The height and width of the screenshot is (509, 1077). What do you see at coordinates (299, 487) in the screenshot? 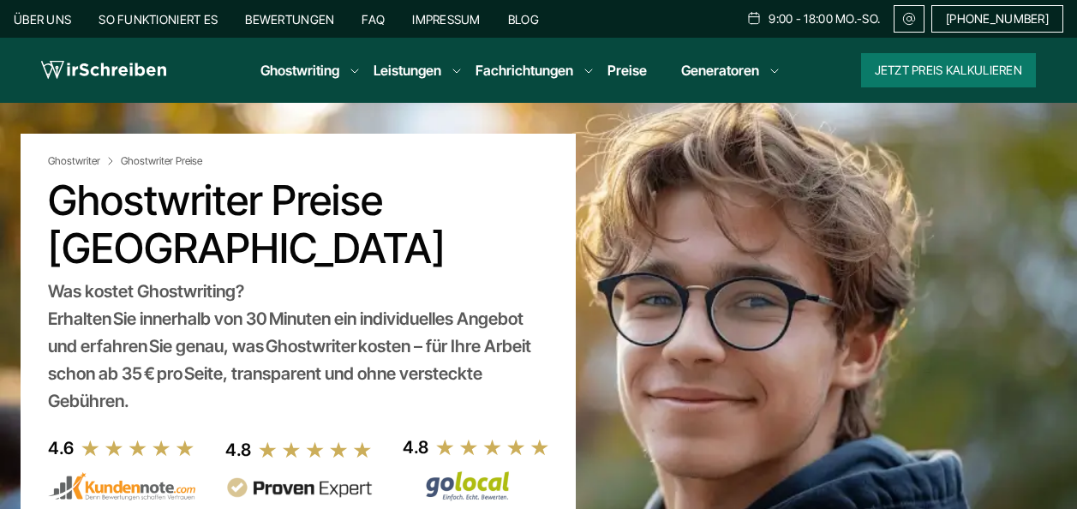
I see `img: provenexpert reviews` at bounding box center [299, 487].